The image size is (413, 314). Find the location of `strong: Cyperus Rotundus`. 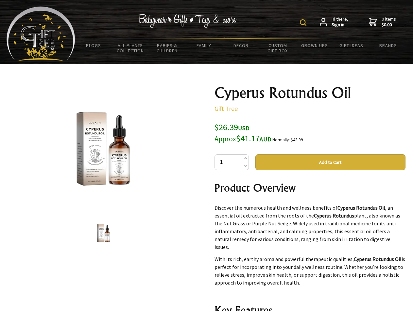

strong: Cyperus Rotundus is located at coordinates (334, 216).